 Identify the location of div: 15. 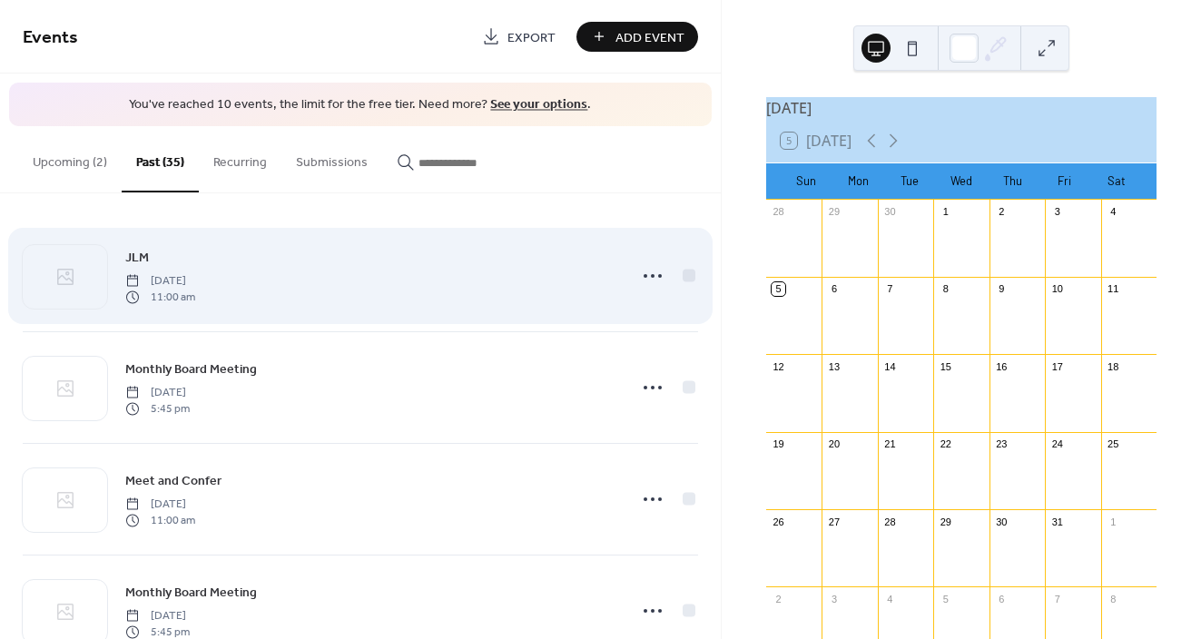
(945, 366).